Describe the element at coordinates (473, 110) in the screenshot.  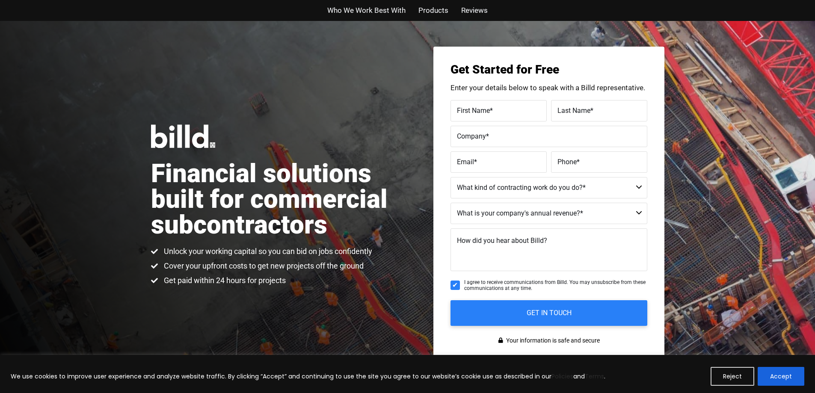
I see `span: First Name` at that location.